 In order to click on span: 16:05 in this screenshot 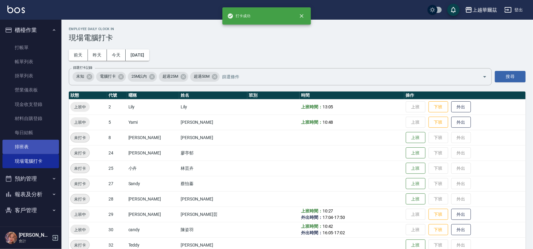, I will do `click(328, 233)`.